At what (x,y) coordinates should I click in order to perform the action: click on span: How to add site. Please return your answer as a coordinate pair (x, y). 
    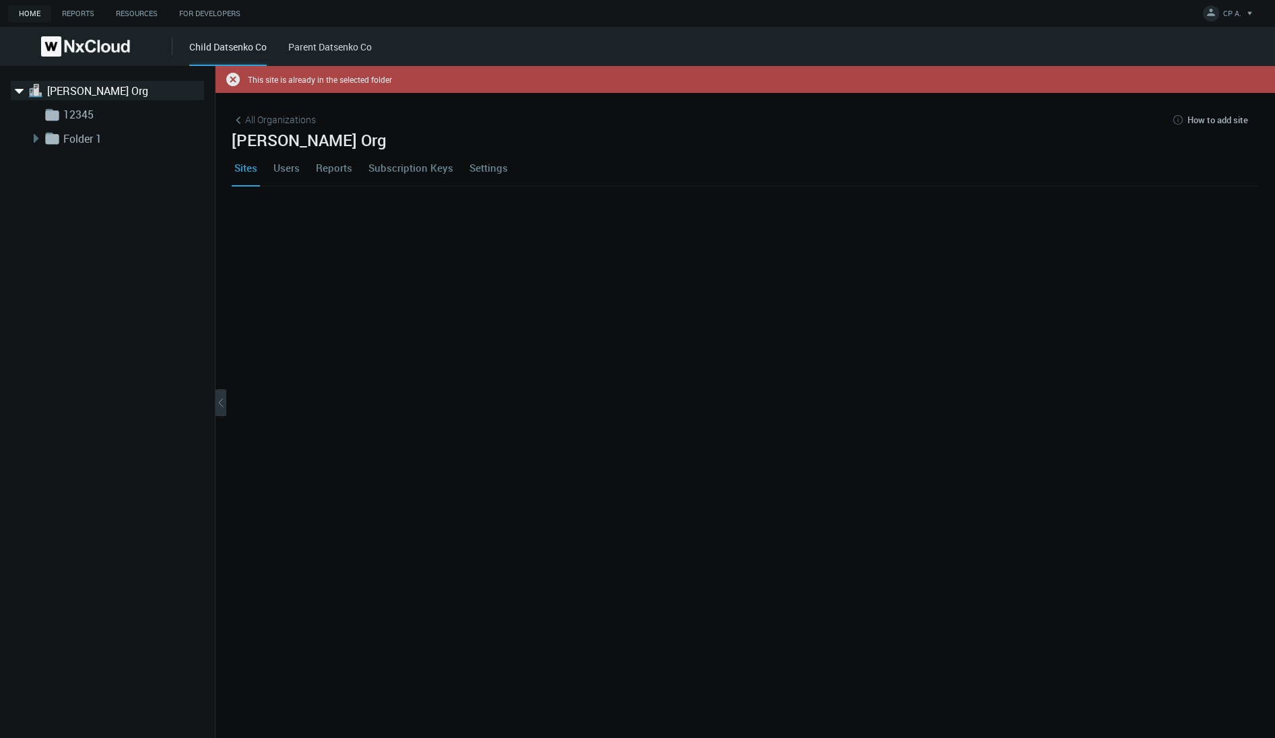
    Looking at the image, I should click on (1218, 120).